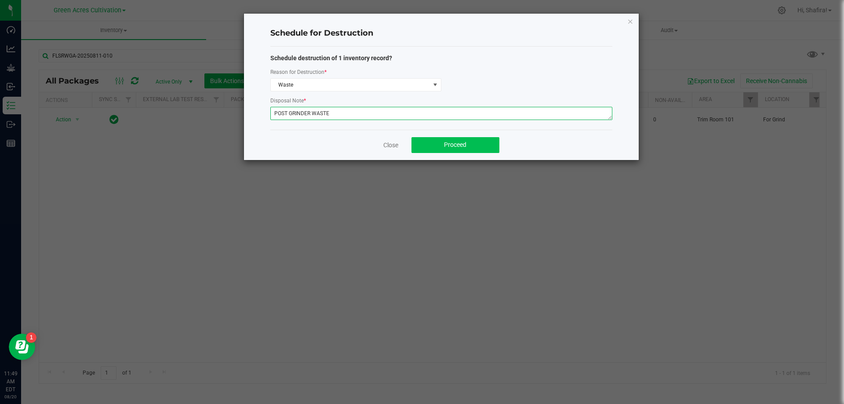 The width and height of the screenshot is (844, 404). I want to click on button: Proceed, so click(455, 145).